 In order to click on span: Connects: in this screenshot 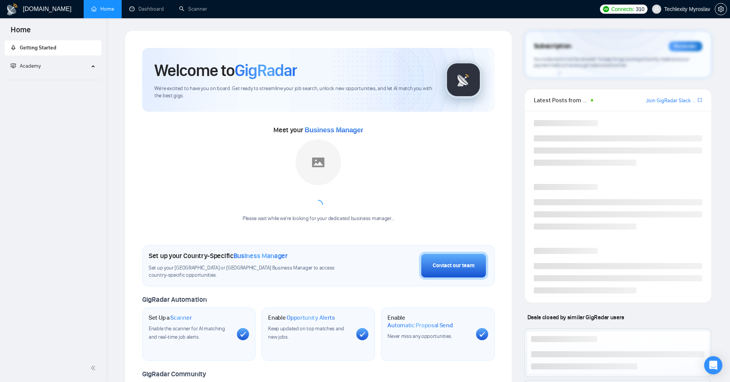, I will do `click(623, 9)`.